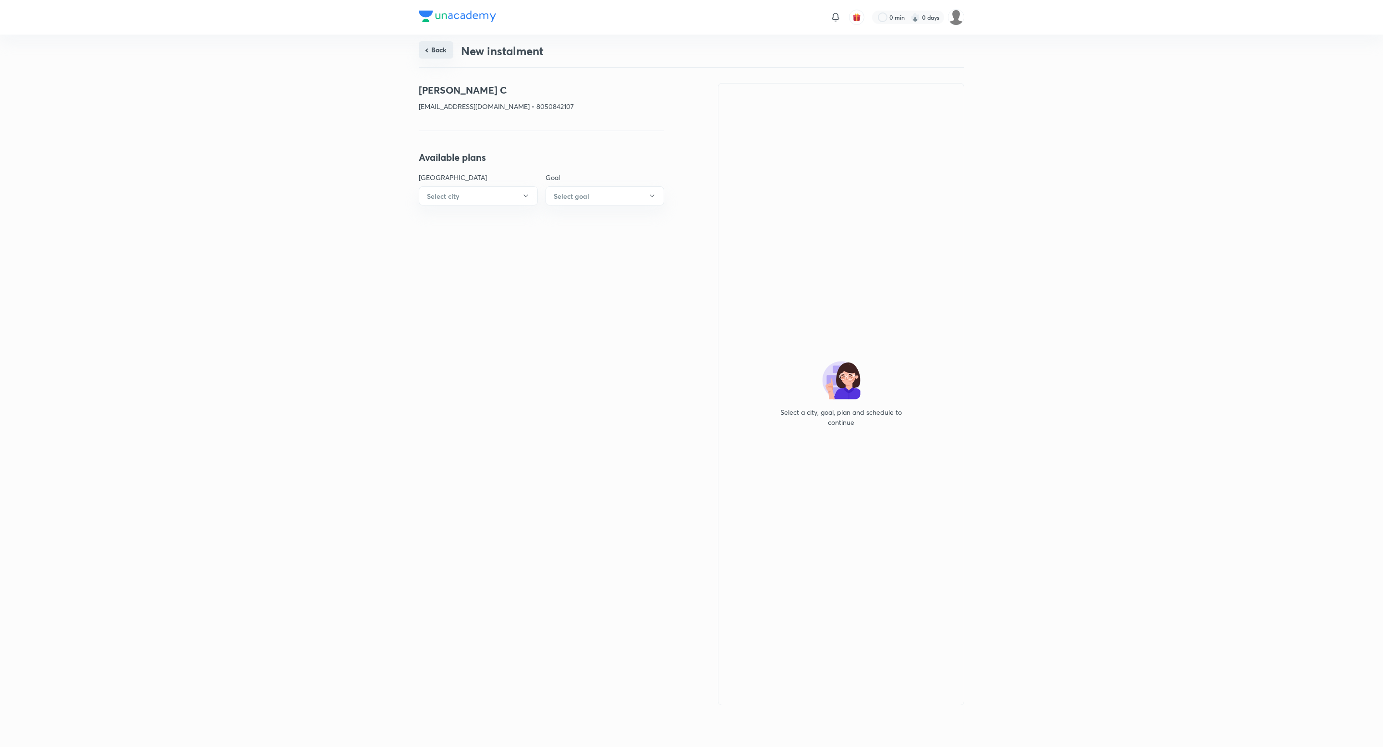 The image size is (1383, 747). What do you see at coordinates (857, 17) in the screenshot?
I see `img: avatar` at bounding box center [857, 17].